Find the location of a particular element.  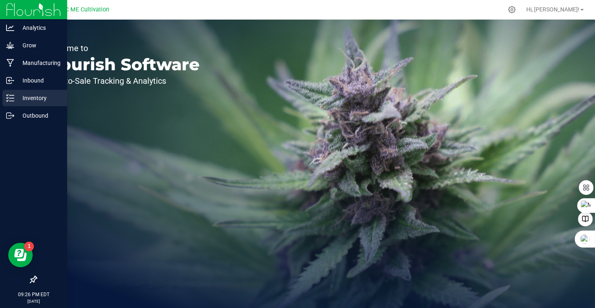

p: Inbound is located at coordinates (39, 81).